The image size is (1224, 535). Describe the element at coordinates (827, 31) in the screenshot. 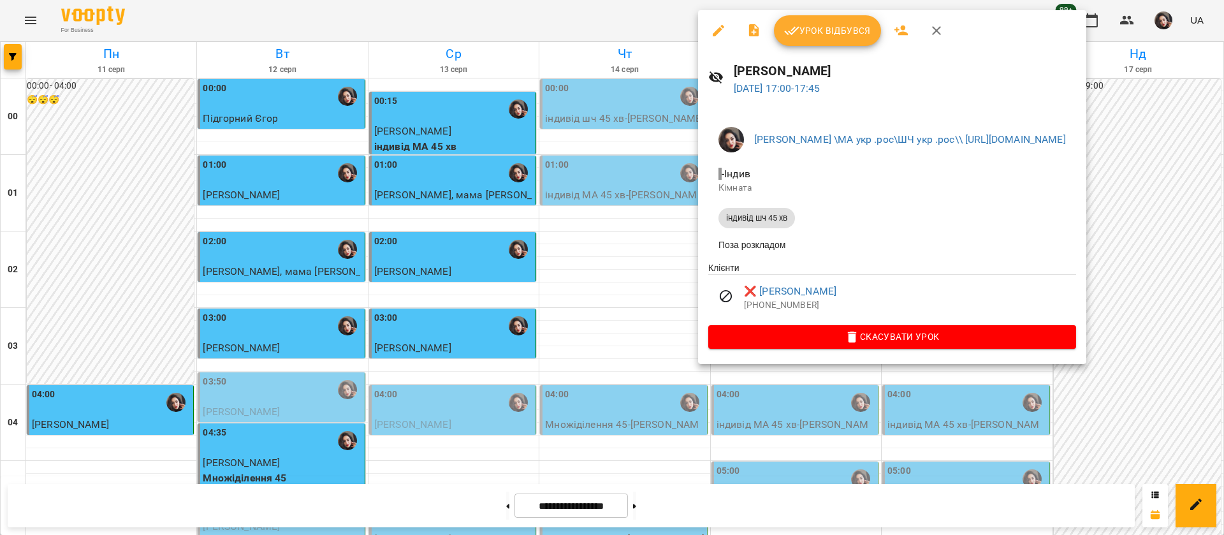

I see `span: Урок відбувся` at that location.